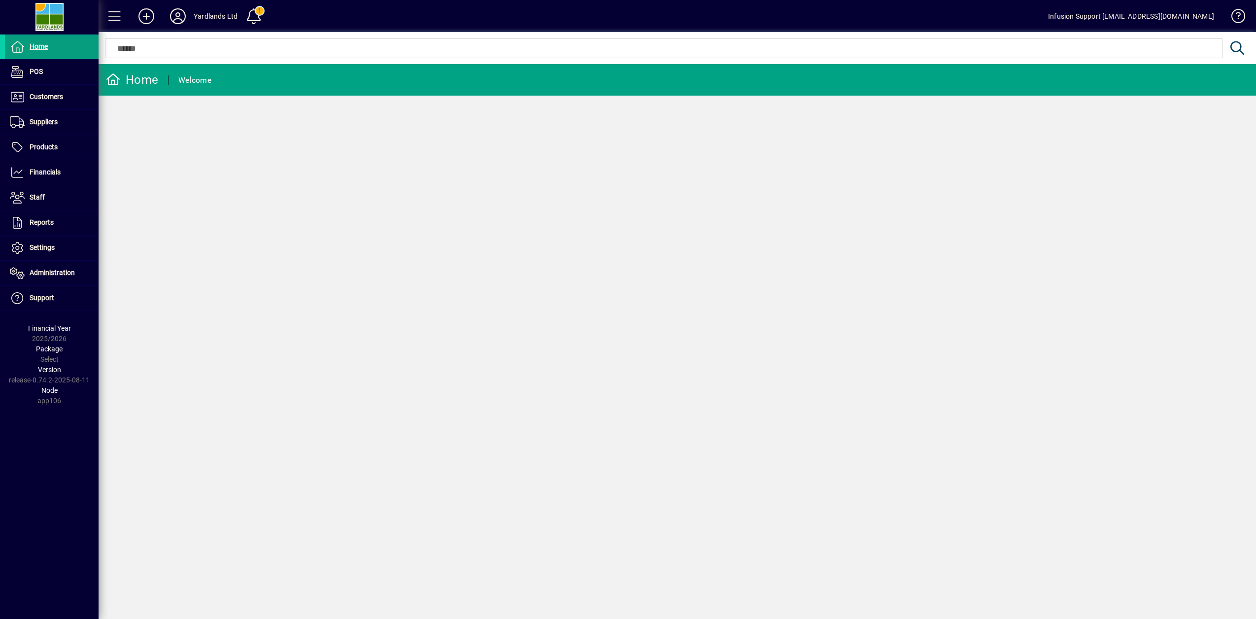 The height and width of the screenshot is (619, 1256). Describe the element at coordinates (52, 298) in the screenshot. I see `a: Support` at that location.